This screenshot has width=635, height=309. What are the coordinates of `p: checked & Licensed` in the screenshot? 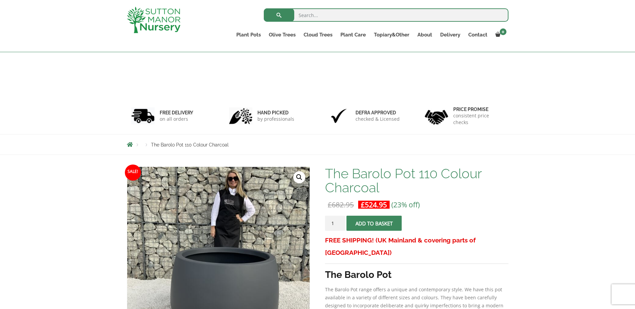 It's located at (378, 119).